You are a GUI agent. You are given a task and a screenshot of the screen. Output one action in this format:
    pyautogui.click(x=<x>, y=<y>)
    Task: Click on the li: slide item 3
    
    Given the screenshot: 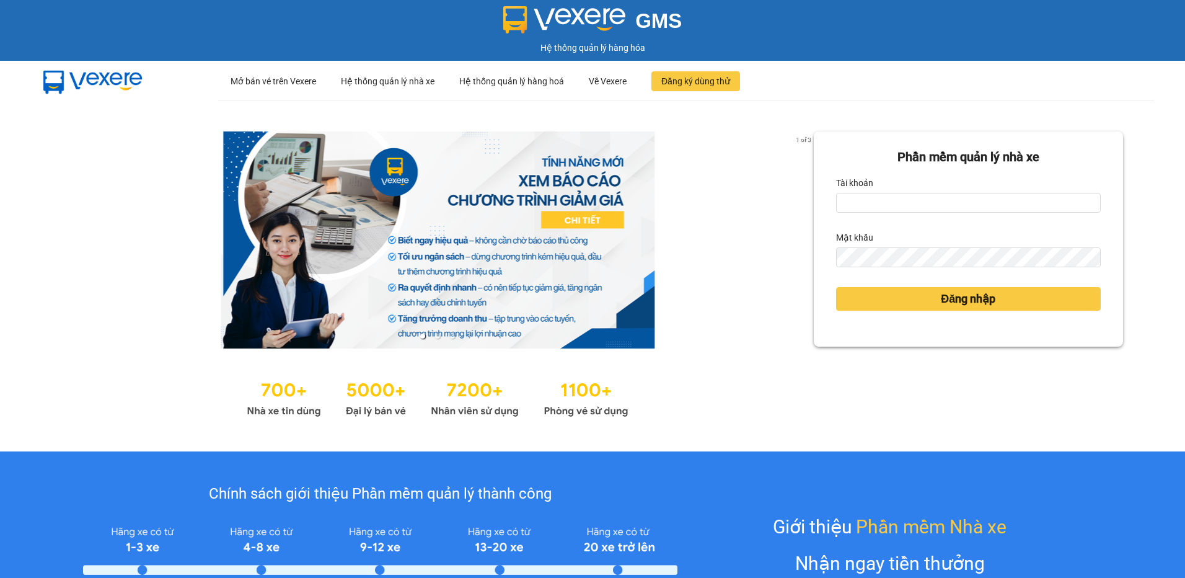 What is the action you would take?
    pyautogui.click(x=452, y=336)
    